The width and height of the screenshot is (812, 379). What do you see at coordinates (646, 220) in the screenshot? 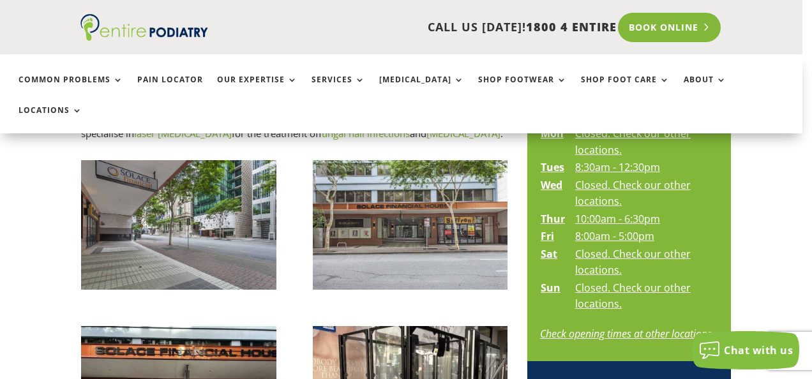
I see `td: 10:00am - 6:30pm` at bounding box center [646, 220].